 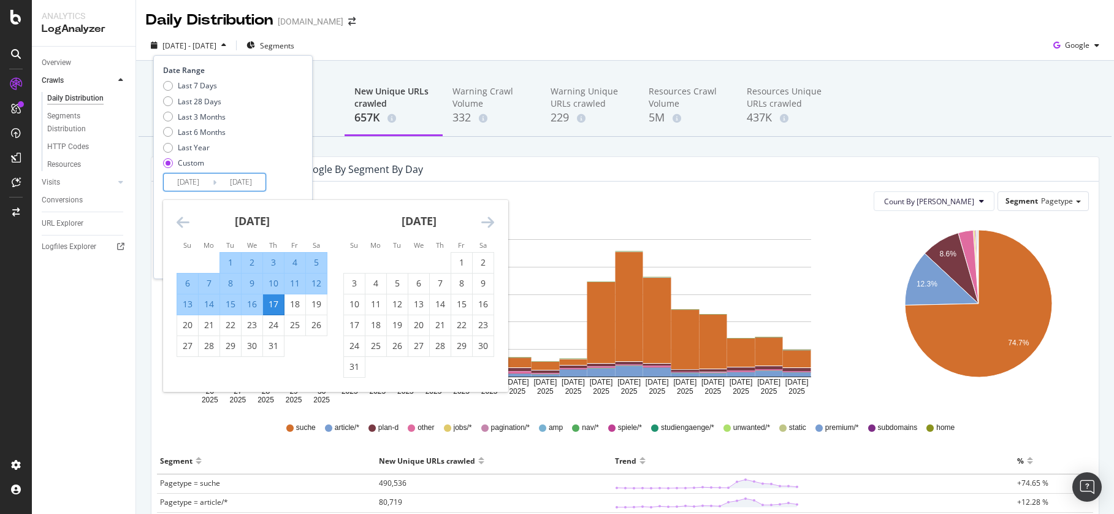 What do you see at coordinates (316, 245) in the screenshot?
I see `small: Sa` at bounding box center [316, 245].